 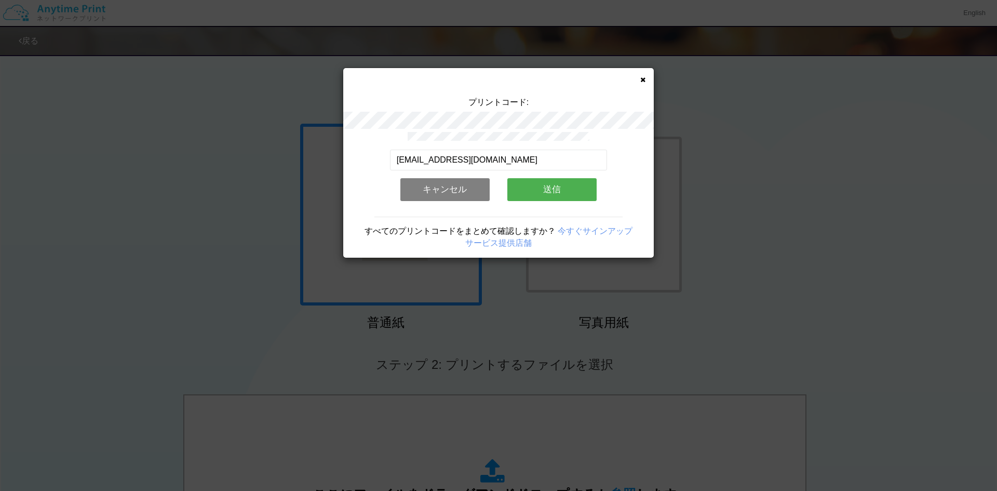 I want to click on button: 送信, so click(x=552, y=190).